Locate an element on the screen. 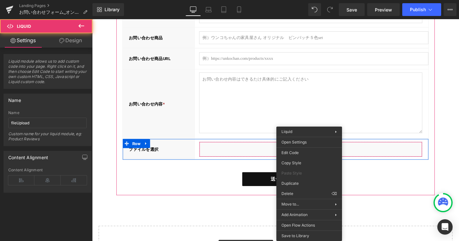  span: Row is located at coordinates (47, 130).